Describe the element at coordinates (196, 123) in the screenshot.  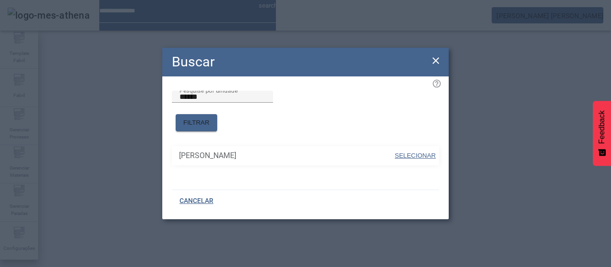
I see `span: FILTRAR` at that location.